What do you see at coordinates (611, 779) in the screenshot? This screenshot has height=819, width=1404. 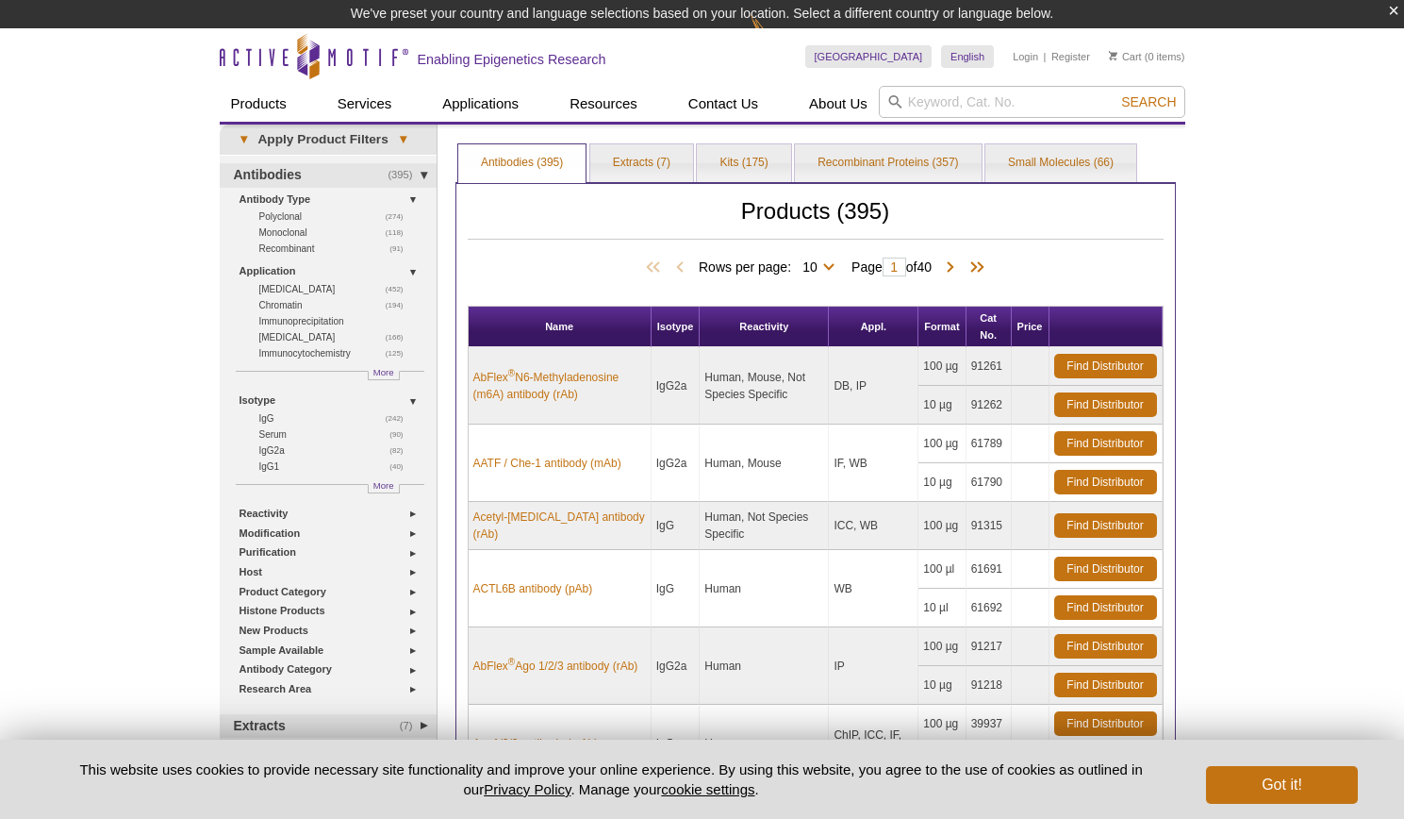 I see `p: This website uses cookies to provide necessary site functionality and improve your online experie...` at bounding box center [611, 779].